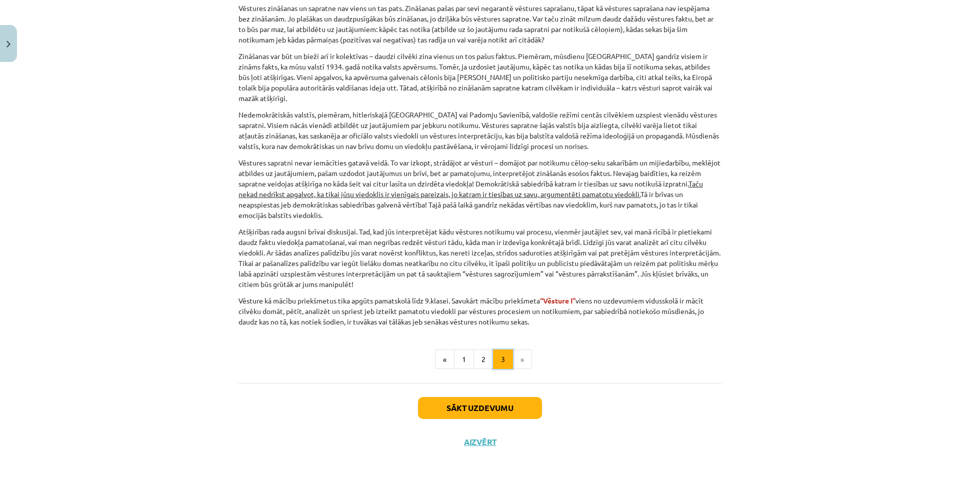  What do you see at coordinates (480, 311) in the screenshot?
I see `p: Vēsture kā mācību priekšmetus tika apgūts pamatskolā līdz 9.klasei. Savukārt mācību priekšmeta vi...` at bounding box center [480, 311].